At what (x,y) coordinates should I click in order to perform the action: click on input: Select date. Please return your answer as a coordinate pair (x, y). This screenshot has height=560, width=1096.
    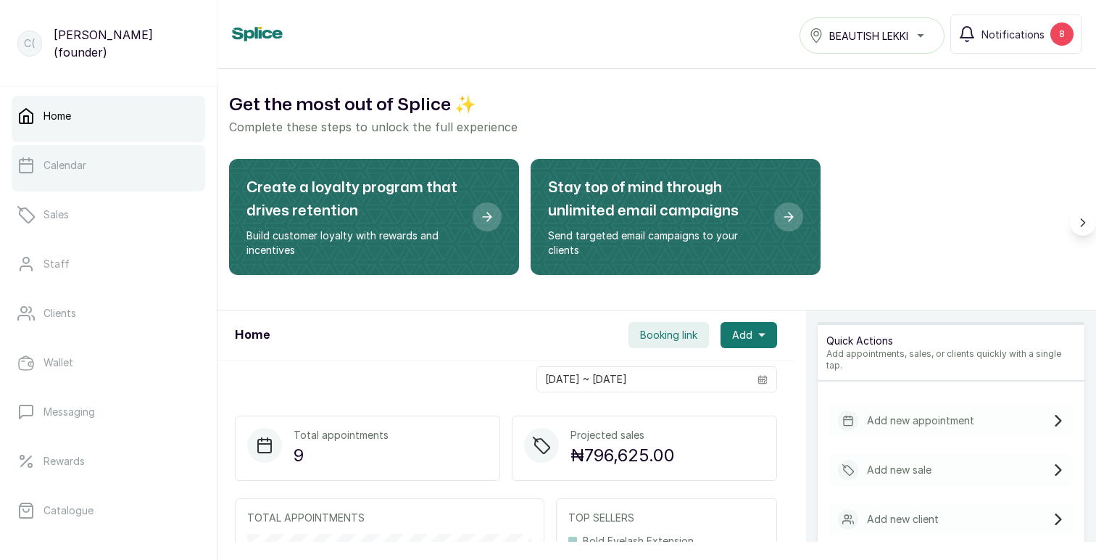
    Looking at the image, I should click on (643, 379).